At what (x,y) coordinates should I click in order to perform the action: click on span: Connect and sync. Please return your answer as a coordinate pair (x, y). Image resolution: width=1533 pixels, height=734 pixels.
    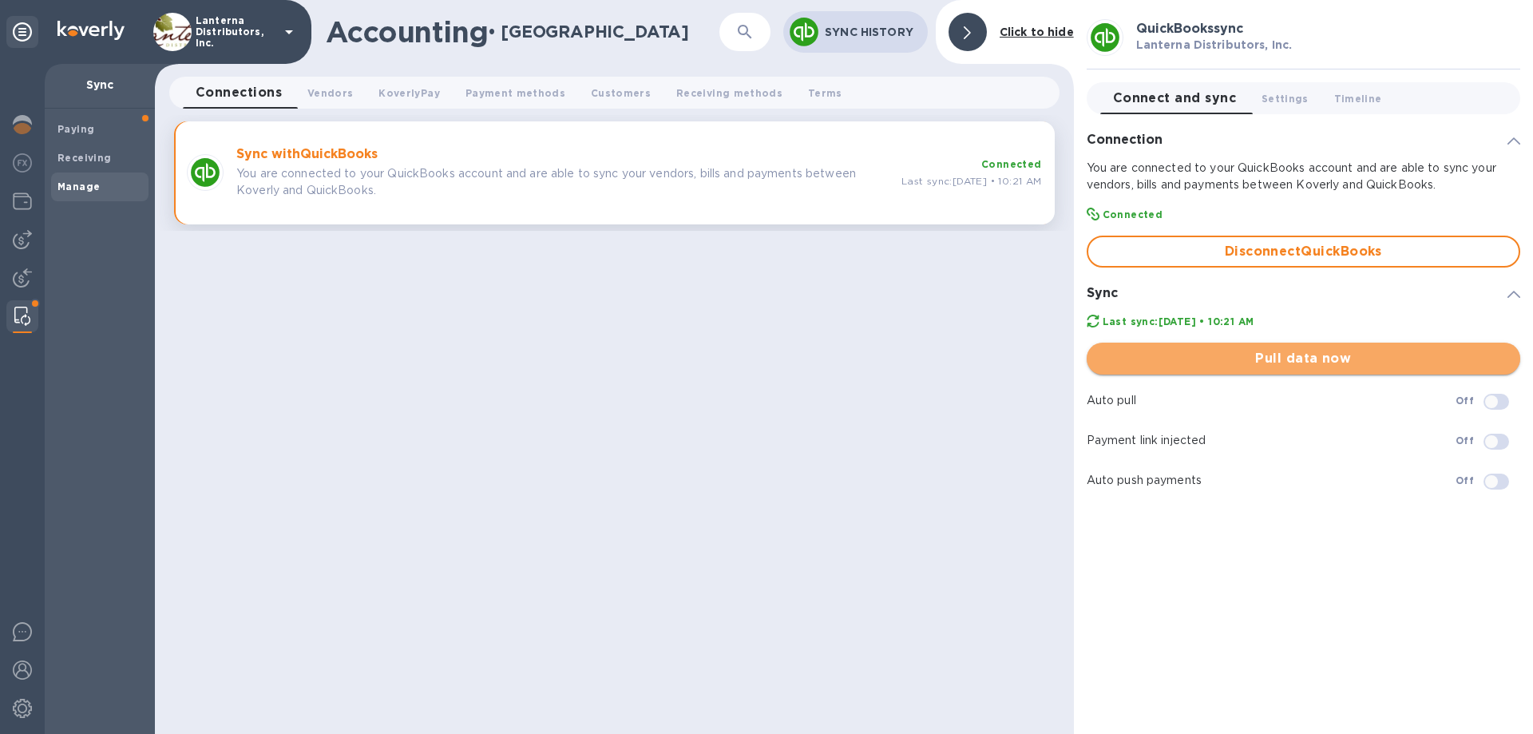
    Looking at the image, I should click on (1175, 98).